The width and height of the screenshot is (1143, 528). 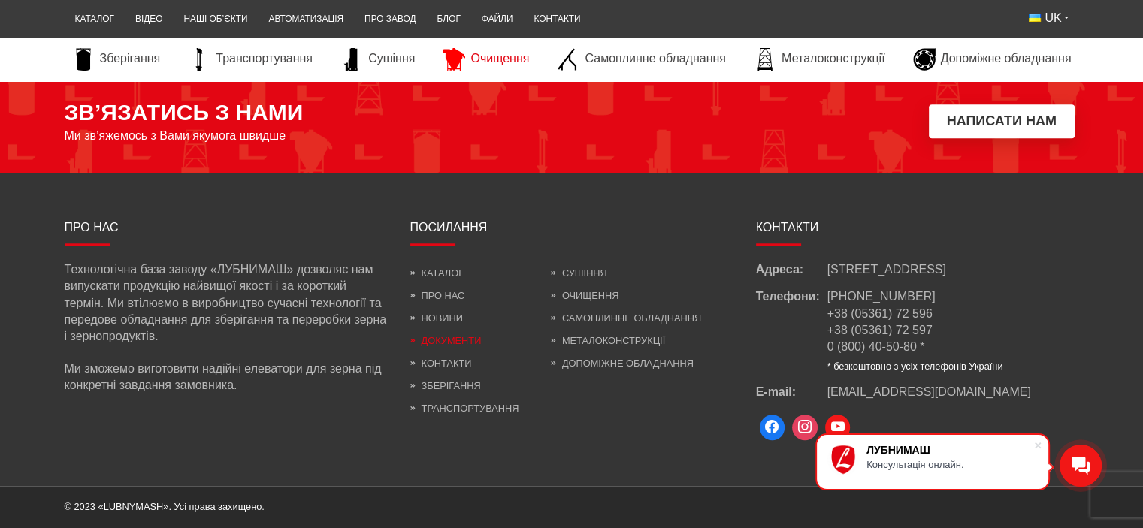 I want to click on img: Українська, so click(x=1035, y=17).